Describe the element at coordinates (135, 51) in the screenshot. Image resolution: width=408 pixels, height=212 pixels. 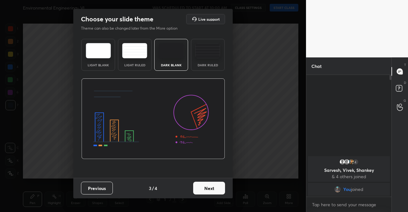
I see `img: lightRuledTheme.5fabf969.svg` at that location.